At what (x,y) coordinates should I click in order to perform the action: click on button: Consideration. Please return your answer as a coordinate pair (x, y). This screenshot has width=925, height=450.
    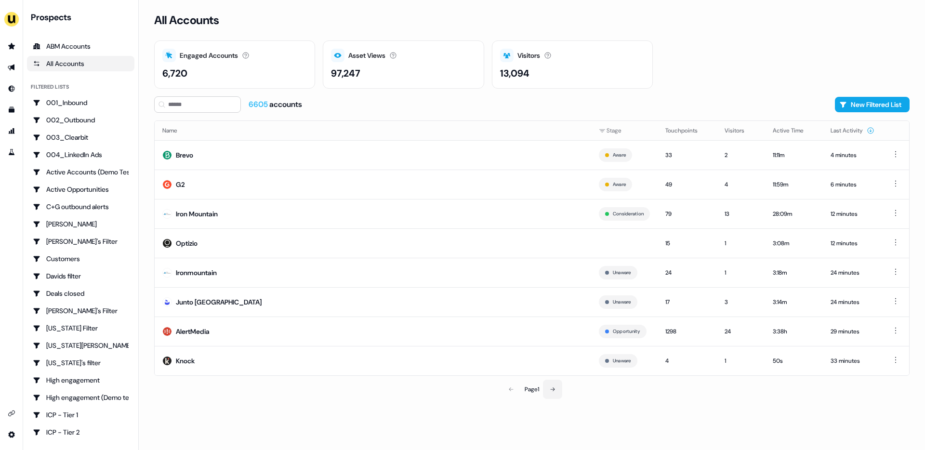
    Looking at the image, I should click on (628, 214).